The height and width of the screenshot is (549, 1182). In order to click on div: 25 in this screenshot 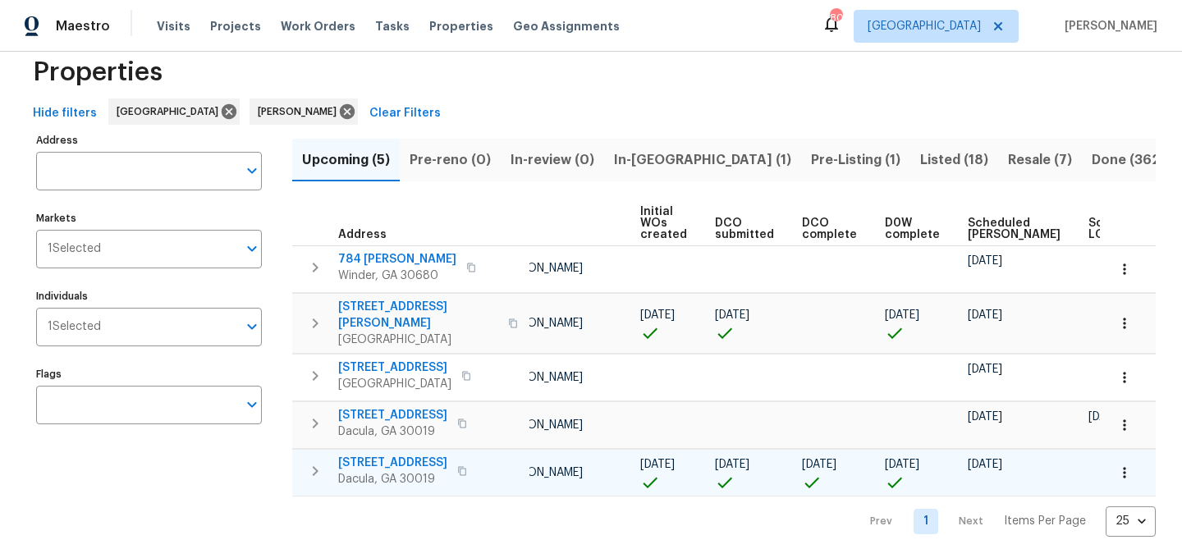, I will do `click(1131, 521)`.